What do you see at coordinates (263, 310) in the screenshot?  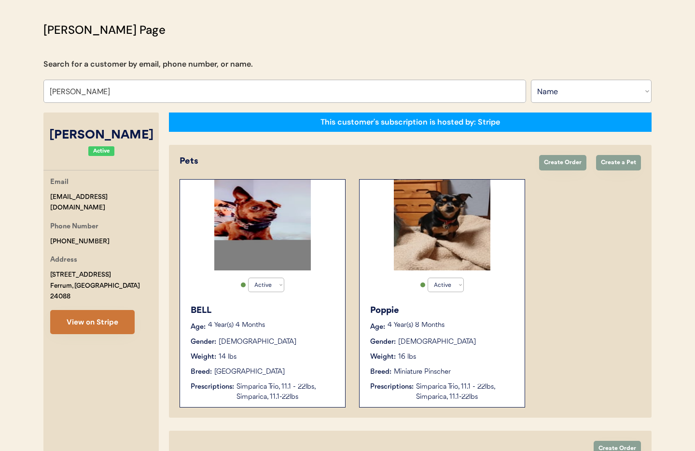 I see `div: BELL` at bounding box center [263, 310].